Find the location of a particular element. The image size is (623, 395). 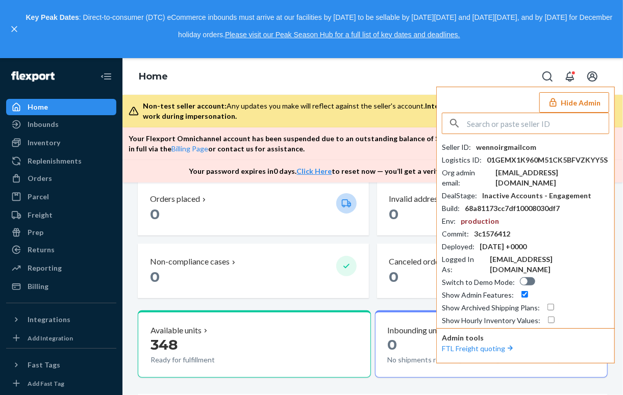

div: 68a81173cc7df10008030df7 is located at coordinates (512, 209).